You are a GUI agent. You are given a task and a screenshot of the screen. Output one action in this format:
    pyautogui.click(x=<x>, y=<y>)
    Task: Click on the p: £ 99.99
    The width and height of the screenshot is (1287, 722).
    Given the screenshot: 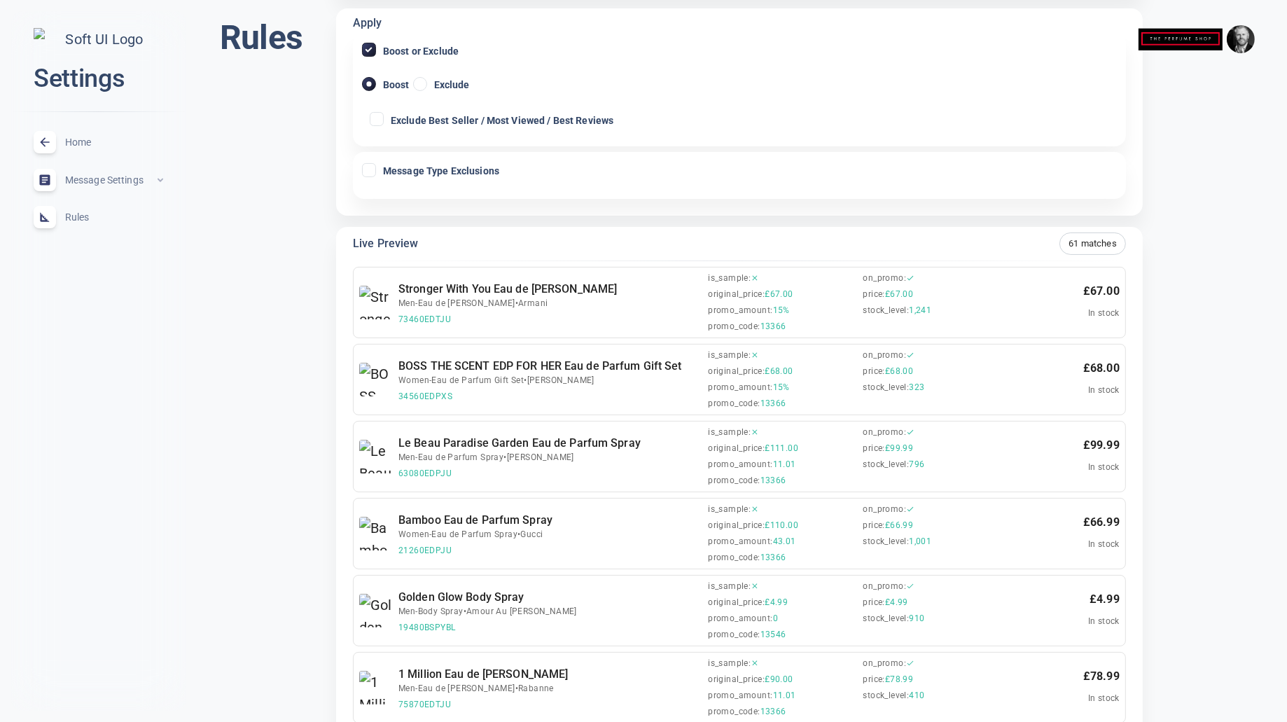 What is the action you would take?
    pyautogui.click(x=1101, y=445)
    